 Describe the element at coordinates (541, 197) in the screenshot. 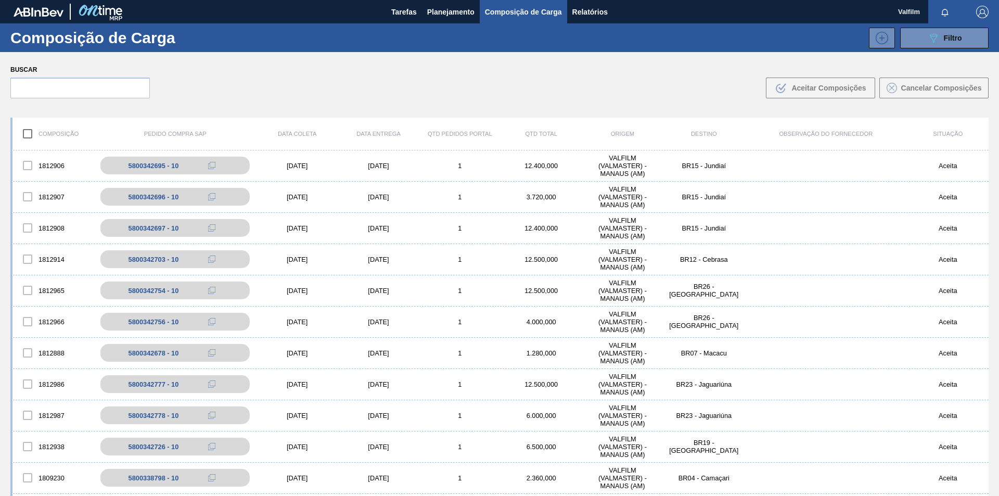

I see `div: 3.720,000` at that location.